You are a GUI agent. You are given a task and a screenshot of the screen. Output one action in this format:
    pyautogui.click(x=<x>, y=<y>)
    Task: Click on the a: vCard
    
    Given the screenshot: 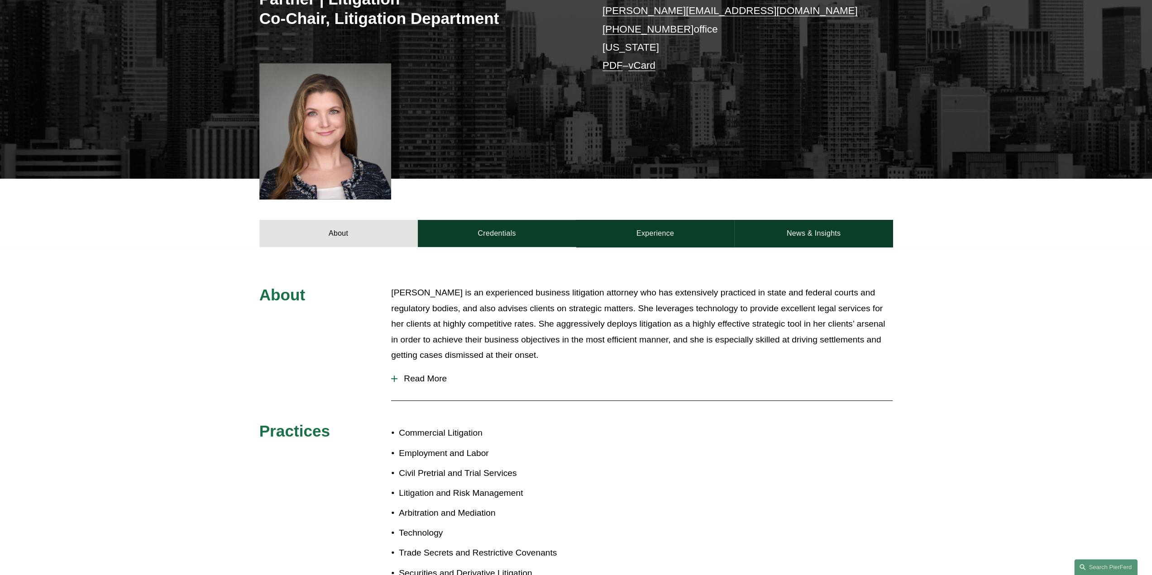 What is the action you would take?
    pyautogui.click(x=642, y=65)
    